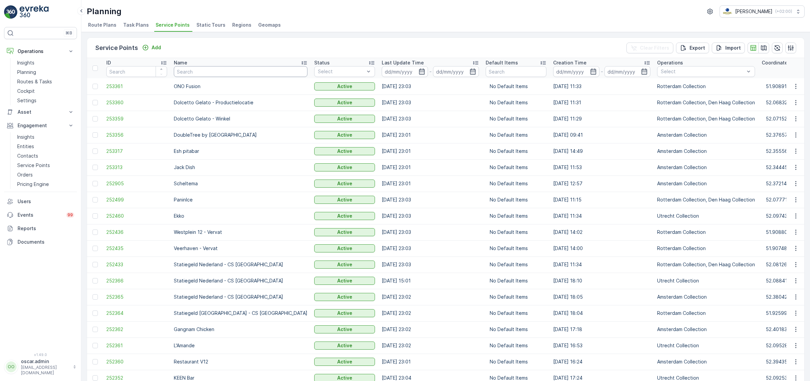 The image size is (810, 381). I want to click on a: 253360, so click(137, 103).